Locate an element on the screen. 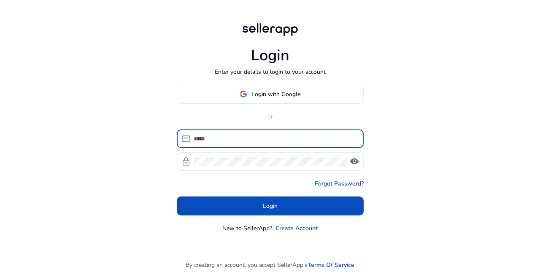 This screenshot has height=277, width=540. span: lock is located at coordinates (186, 162).